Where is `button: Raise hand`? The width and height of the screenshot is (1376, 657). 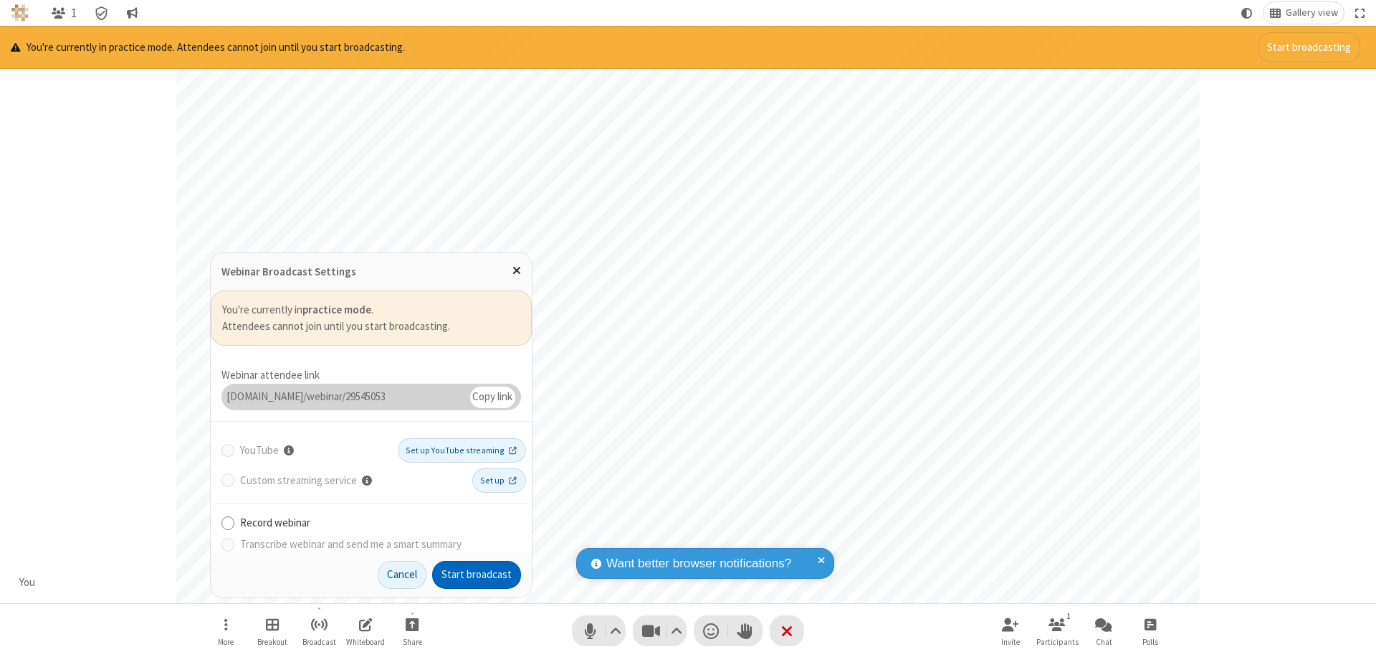 button: Raise hand is located at coordinates (745, 630).